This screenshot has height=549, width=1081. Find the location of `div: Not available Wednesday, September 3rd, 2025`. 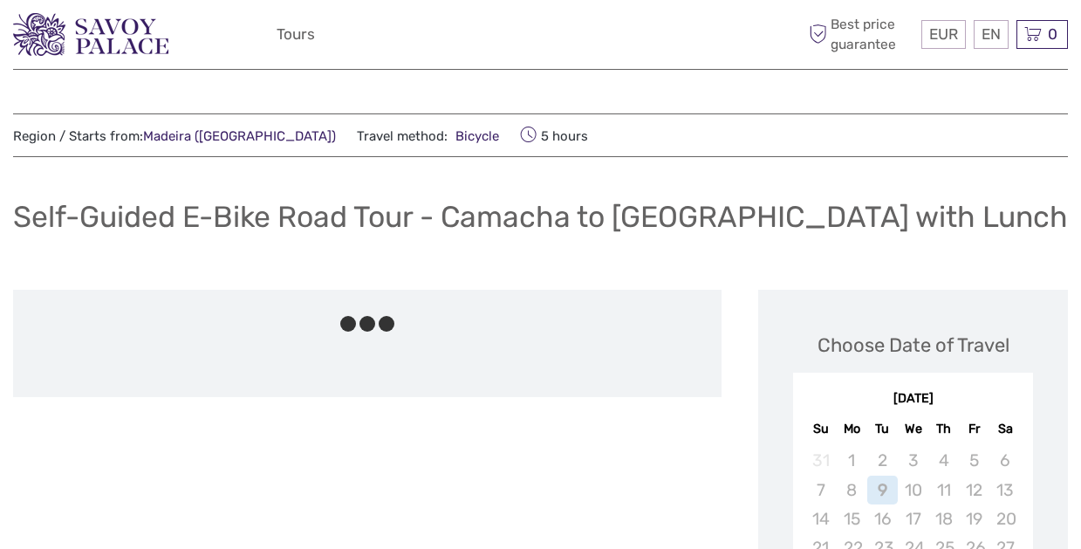

div: Not available Wednesday, September 3rd, 2025 is located at coordinates (913, 460).